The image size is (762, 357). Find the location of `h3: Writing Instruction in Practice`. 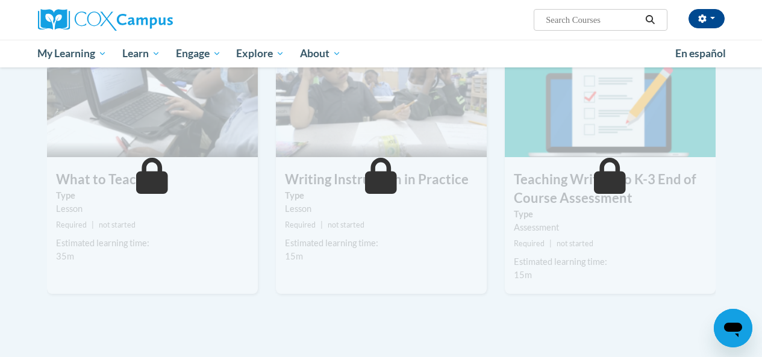

h3: Writing Instruction in Practice is located at coordinates (381, 180).